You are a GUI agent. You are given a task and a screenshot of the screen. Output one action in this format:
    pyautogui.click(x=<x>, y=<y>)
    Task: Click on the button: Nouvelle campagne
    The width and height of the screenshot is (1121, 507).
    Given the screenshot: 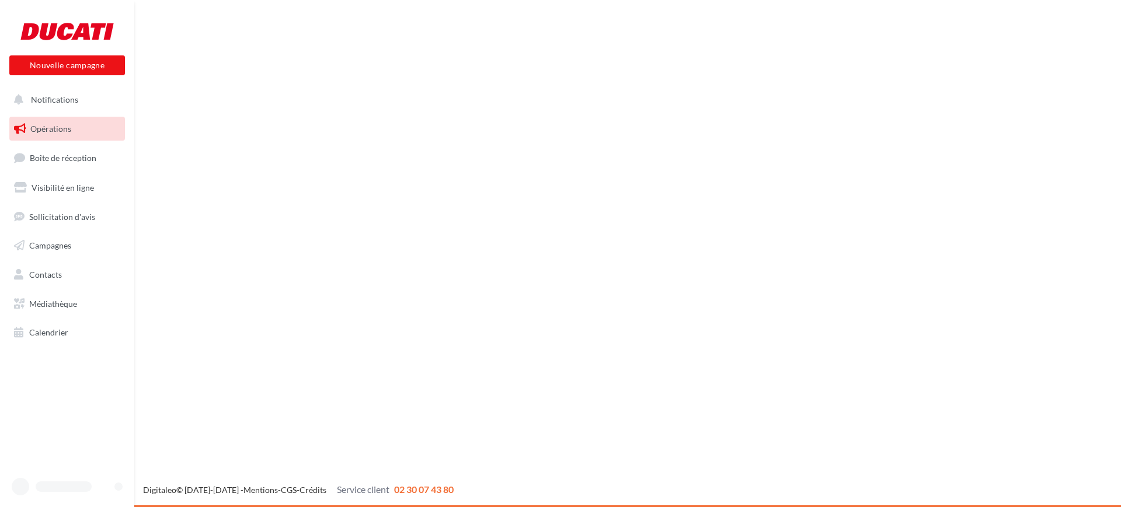 What is the action you would take?
    pyautogui.click(x=67, y=65)
    